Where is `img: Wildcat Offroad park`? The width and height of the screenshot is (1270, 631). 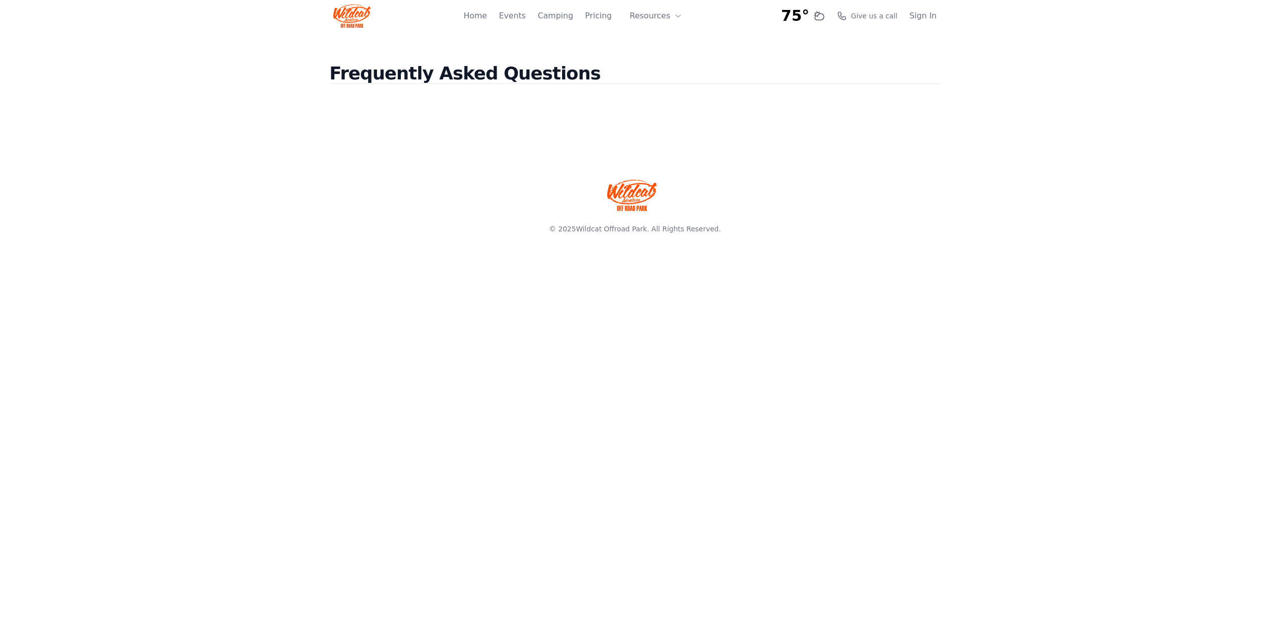
img: Wildcat Offroad park is located at coordinates (632, 195).